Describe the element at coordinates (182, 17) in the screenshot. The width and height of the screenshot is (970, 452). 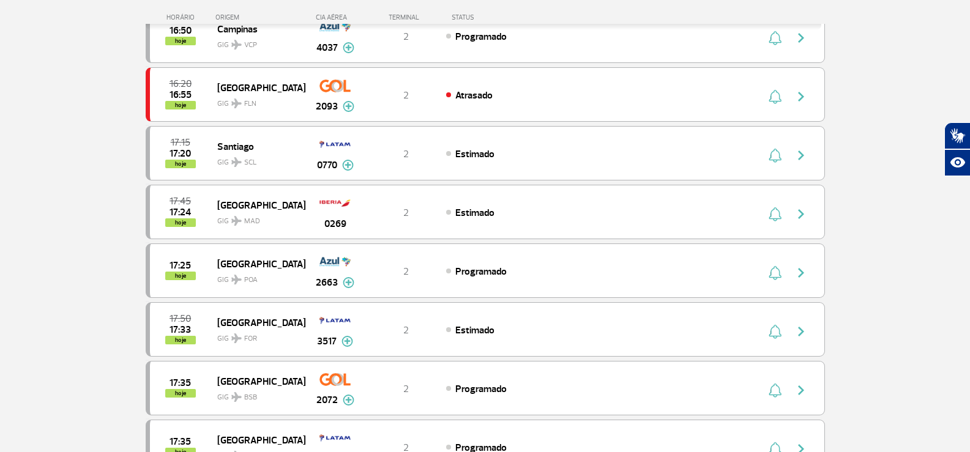
I see `div: HORÁRIO` at that location.